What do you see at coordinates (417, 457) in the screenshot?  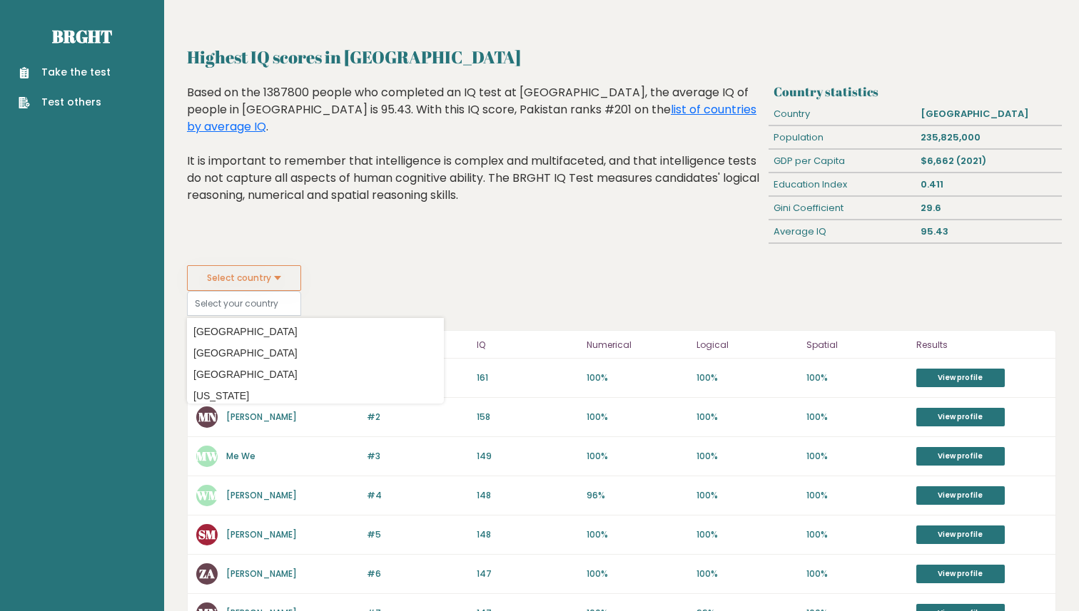 I see `p: #3` at bounding box center [417, 457].